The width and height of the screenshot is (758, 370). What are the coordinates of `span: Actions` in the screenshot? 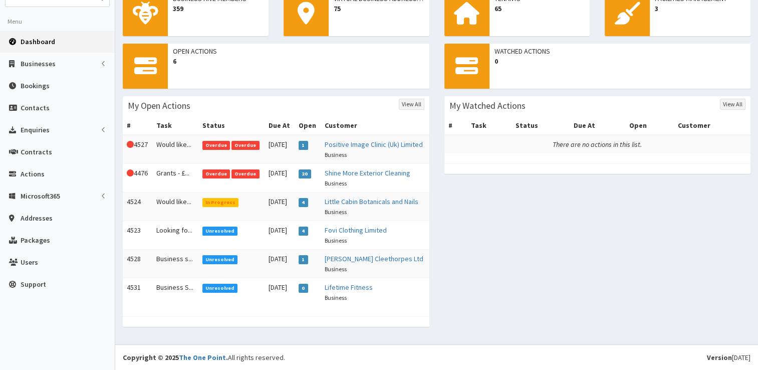 It's located at (33, 174).